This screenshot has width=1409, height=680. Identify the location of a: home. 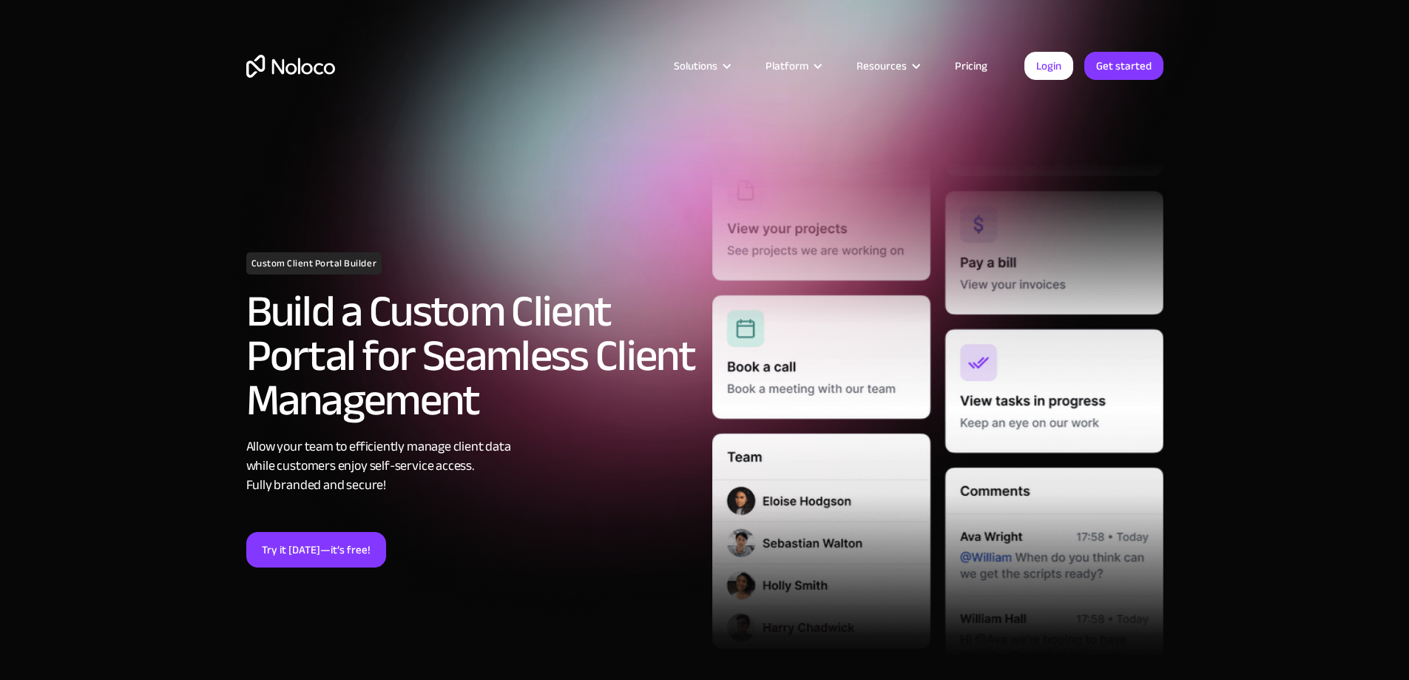
(291, 66).